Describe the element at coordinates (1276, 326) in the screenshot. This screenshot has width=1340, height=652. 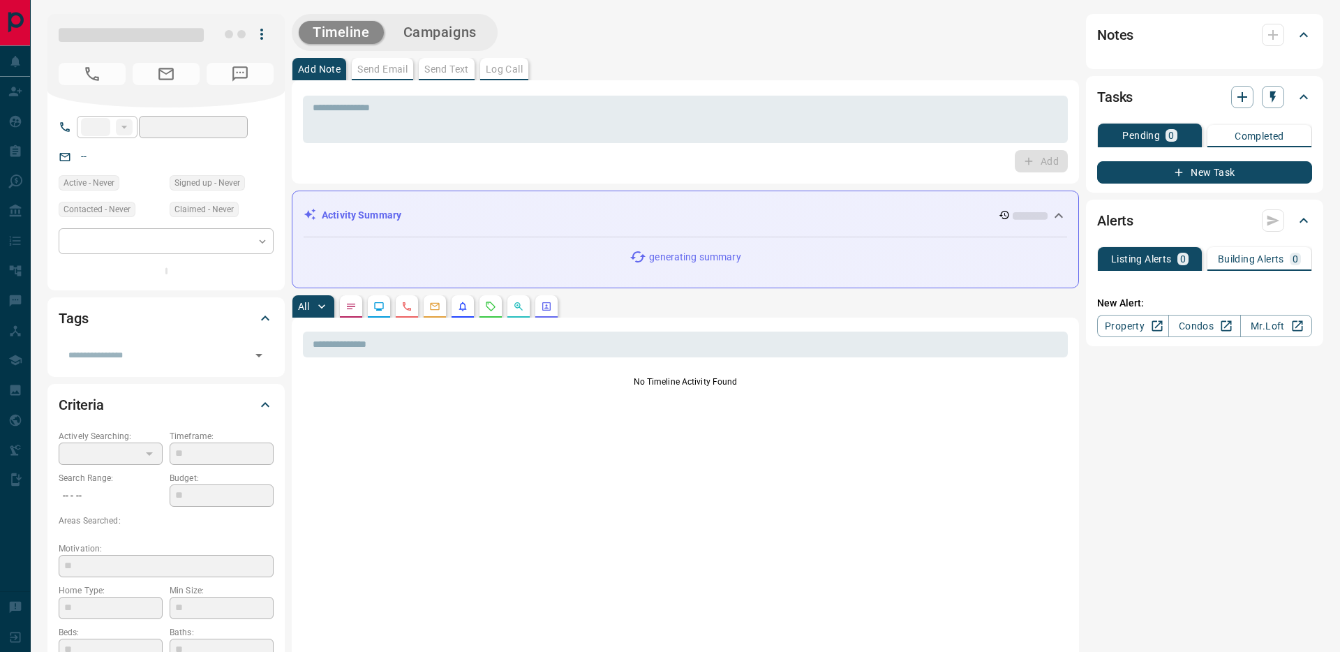
I see `a: Mr.Loft` at that location.